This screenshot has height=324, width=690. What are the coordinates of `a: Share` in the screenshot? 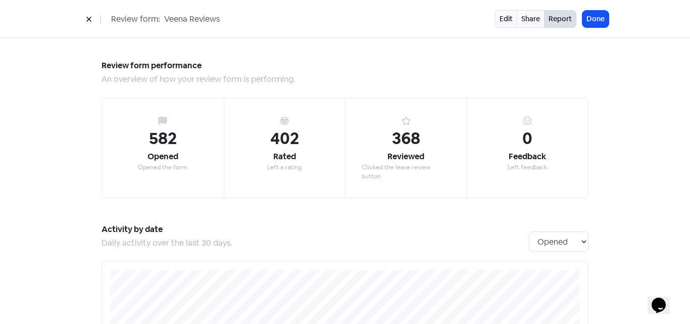 It's located at (530, 19).